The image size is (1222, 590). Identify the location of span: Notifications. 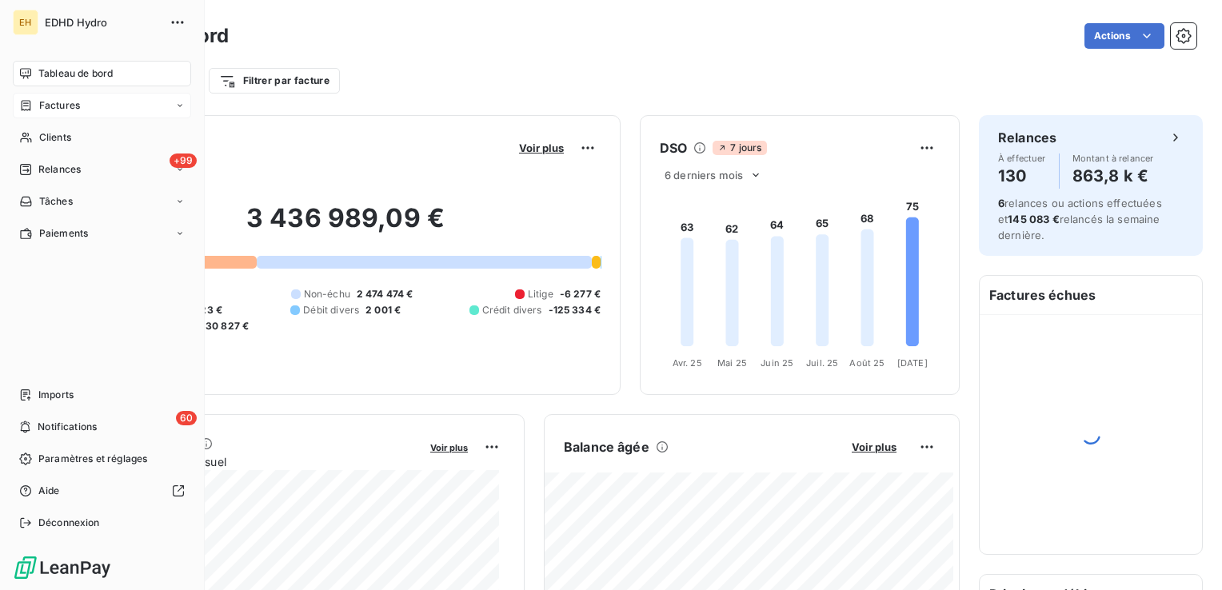
(67, 427).